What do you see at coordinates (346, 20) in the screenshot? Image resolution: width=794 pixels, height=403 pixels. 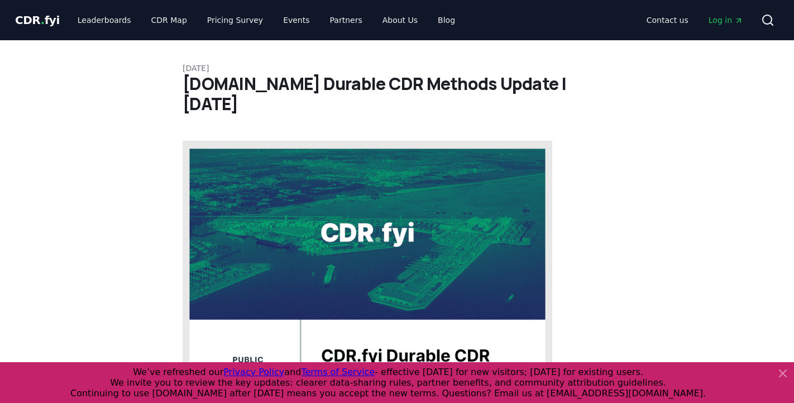 I see `a: Partners` at bounding box center [346, 20].